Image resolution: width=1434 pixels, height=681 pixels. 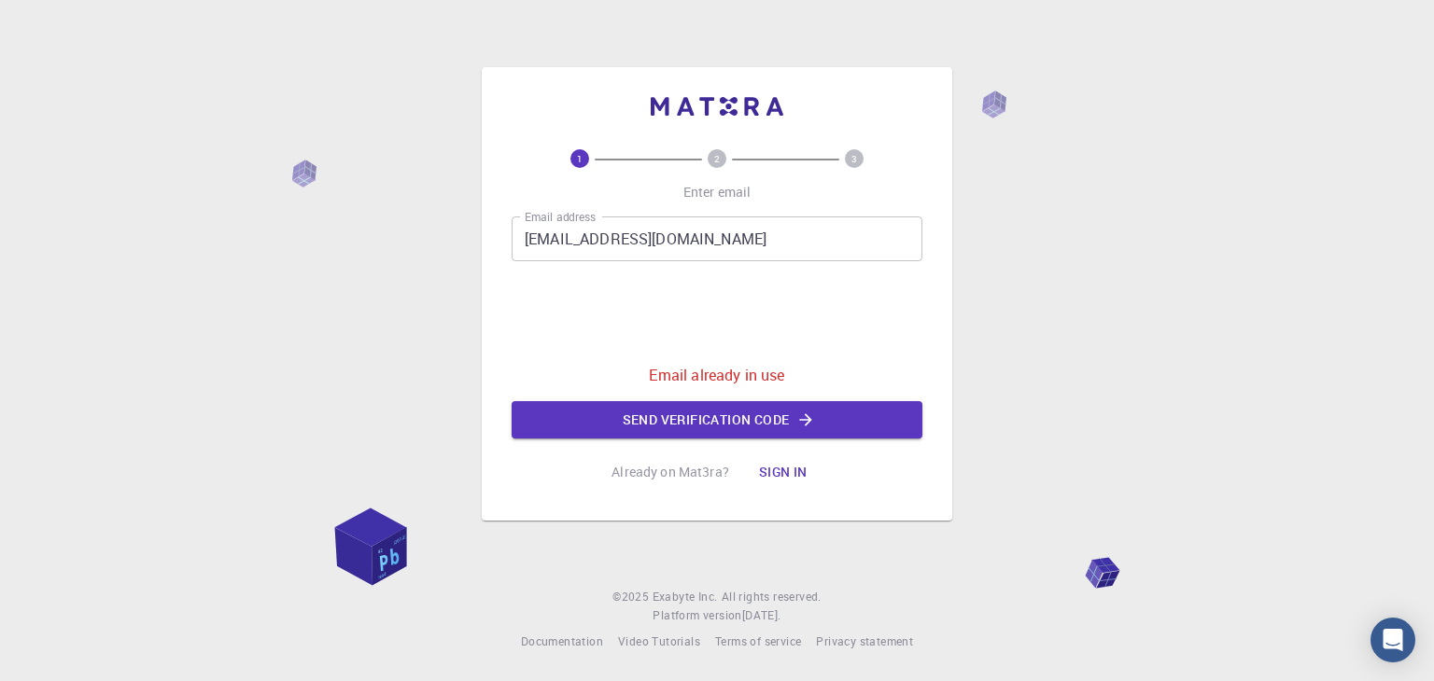 I want to click on span: Platform version, so click(x=696, y=616).